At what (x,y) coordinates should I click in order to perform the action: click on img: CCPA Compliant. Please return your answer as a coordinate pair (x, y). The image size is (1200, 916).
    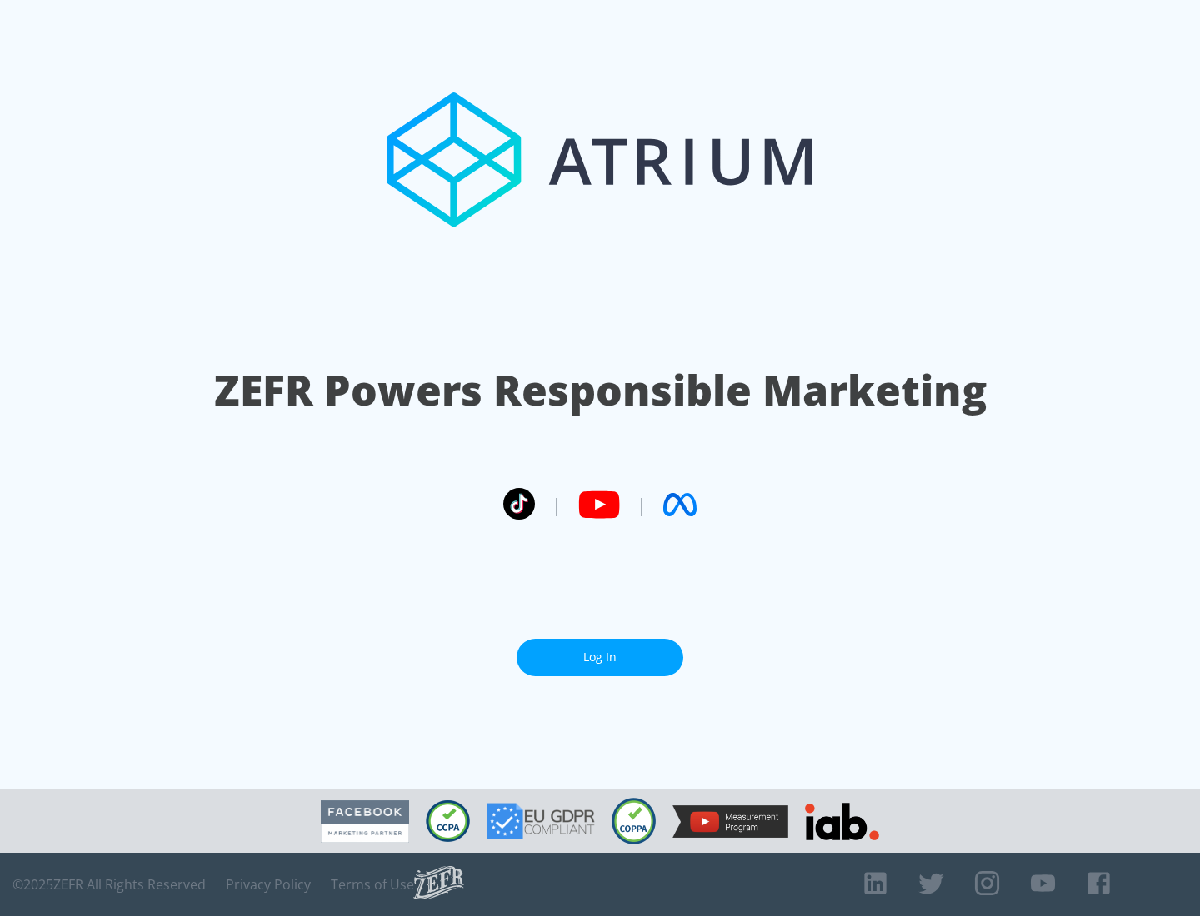
    Looking at the image, I should click on (447, 822).